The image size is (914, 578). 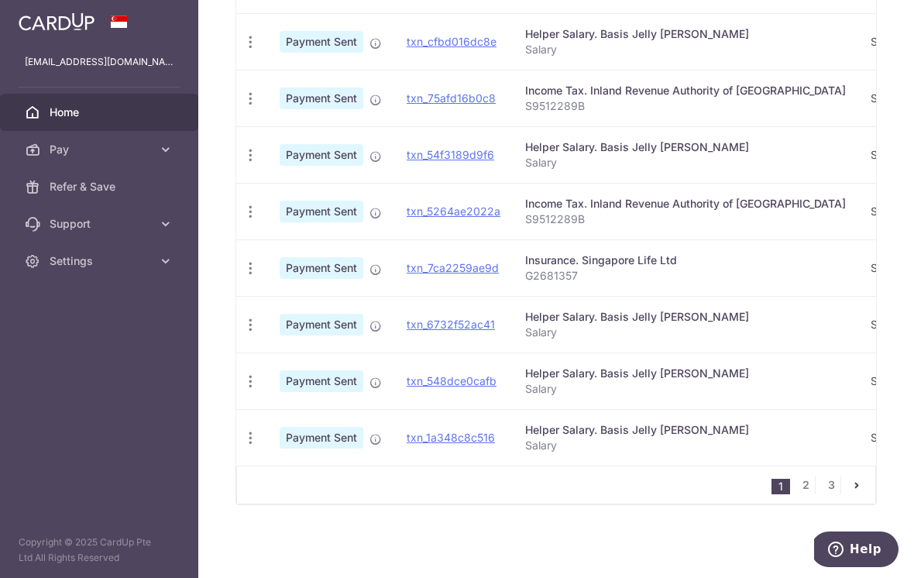 I want to click on a: txn_54f3189d9f6, so click(x=450, y=154).